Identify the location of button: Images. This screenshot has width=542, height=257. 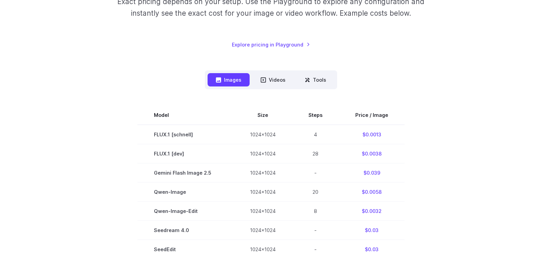
(228, 80).